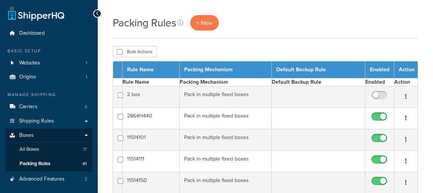 The height and width of the screenshot is (193, 433). What do you see at coordinates (49, 63) in the screenshot?
I see `li: Websites` at bounding box center [49, 63].